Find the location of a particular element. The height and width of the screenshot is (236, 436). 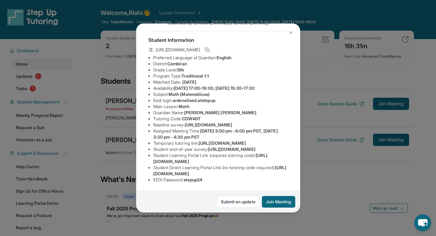

li: Program Type: is located at coordinates (220, 76).